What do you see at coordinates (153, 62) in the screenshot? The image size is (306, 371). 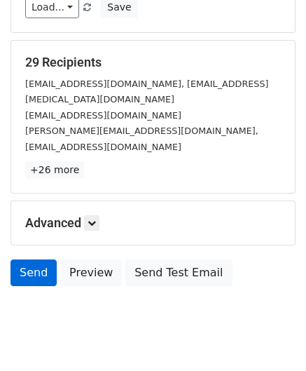 I see `h5: 29 Recipients` at bounding box center [153, 62].